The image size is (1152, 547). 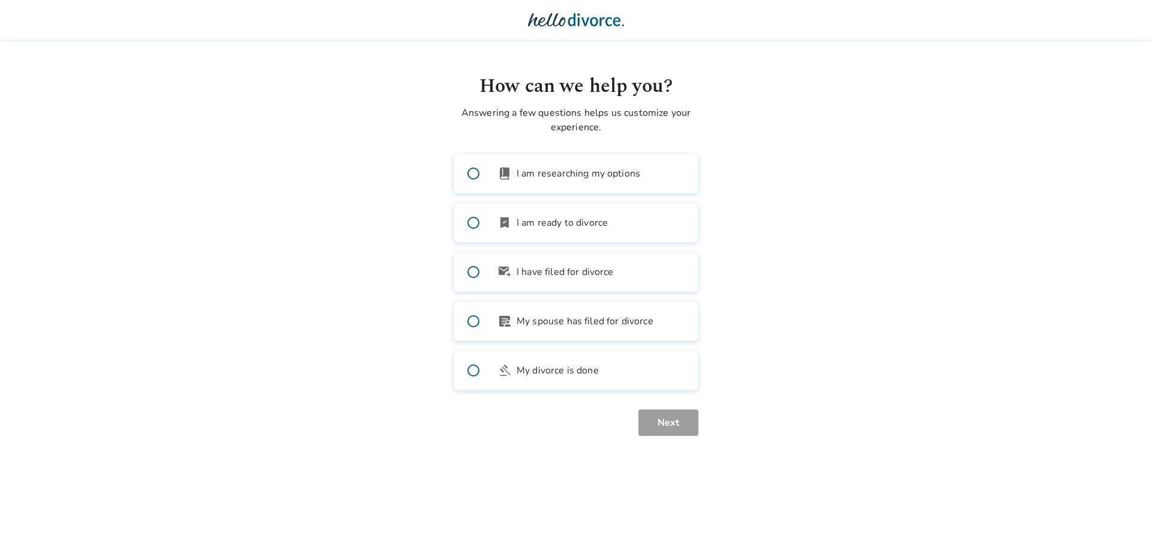 I want to click on span: article_person, so click(x=505, y=321).